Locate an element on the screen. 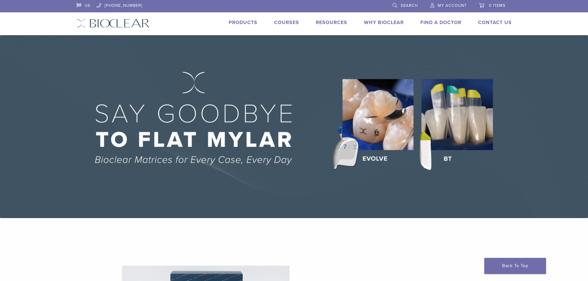  a: Find A Doctor is located at coordinates (441, 23).